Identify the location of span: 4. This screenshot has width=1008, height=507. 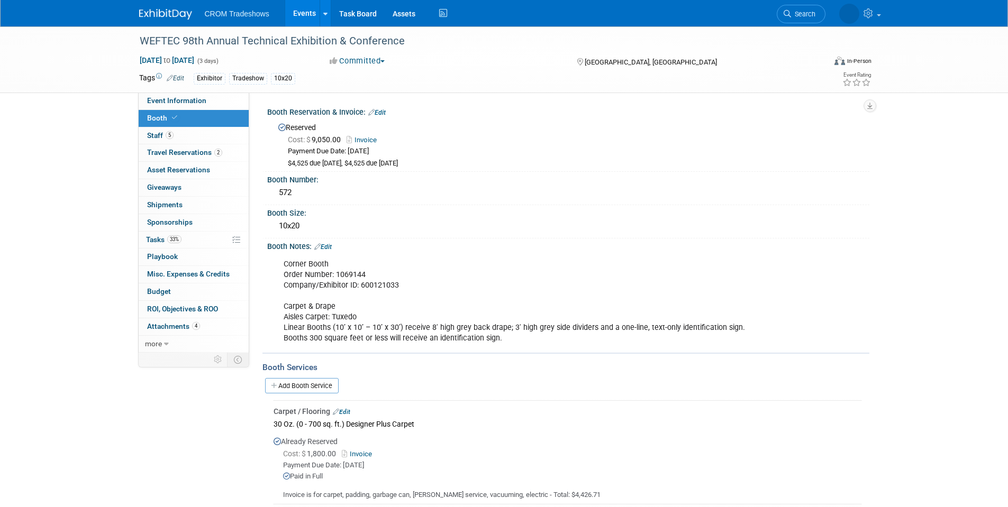
(196, 326).